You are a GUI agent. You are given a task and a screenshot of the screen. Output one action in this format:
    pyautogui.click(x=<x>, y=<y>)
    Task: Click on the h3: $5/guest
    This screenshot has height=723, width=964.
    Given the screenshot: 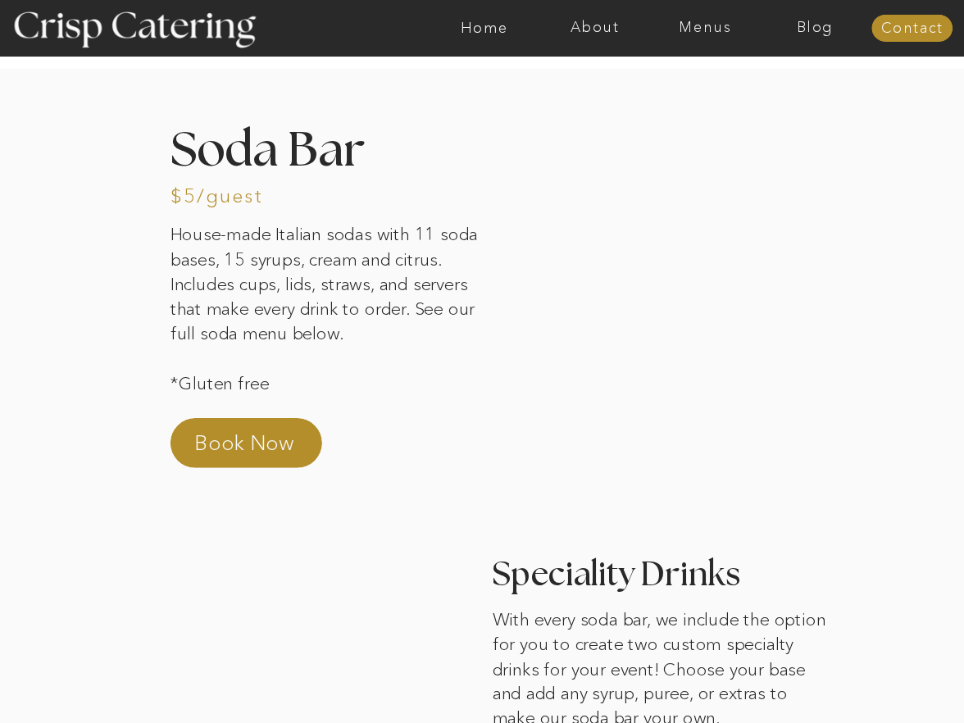 What is the action you would take?
    pyautogui.click(x=216, y=194)
    